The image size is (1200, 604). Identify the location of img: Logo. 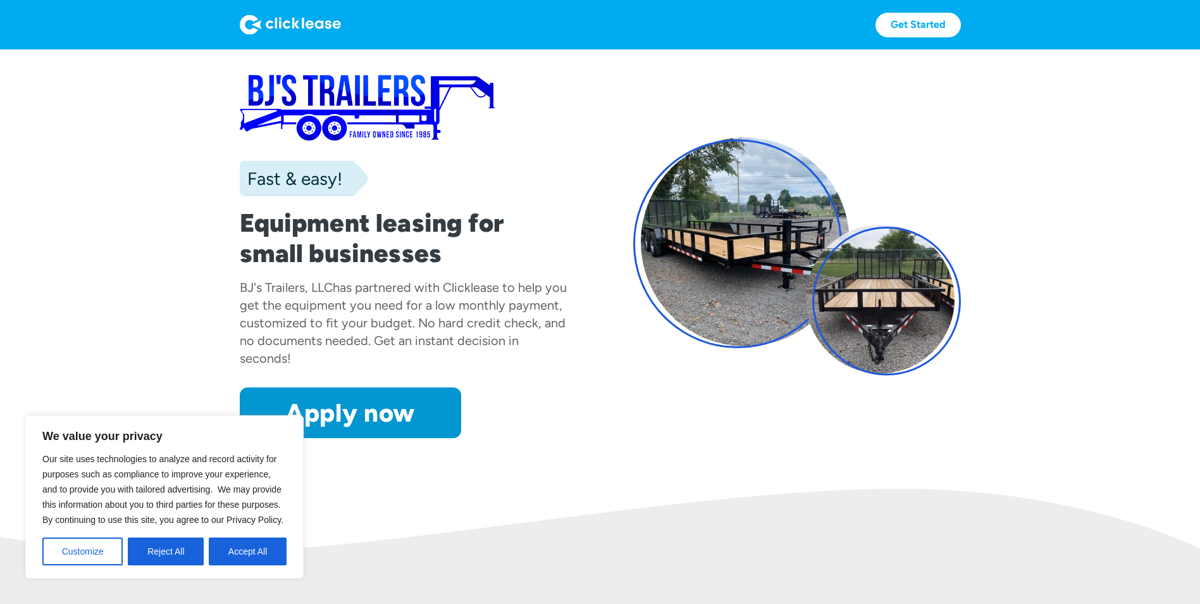
(290, 25).